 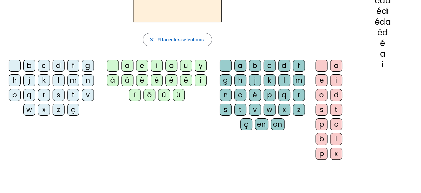 What do you see at coordinates (128, 80) in the screenshot?
I see `div: â` at bounding box center [128, 80].